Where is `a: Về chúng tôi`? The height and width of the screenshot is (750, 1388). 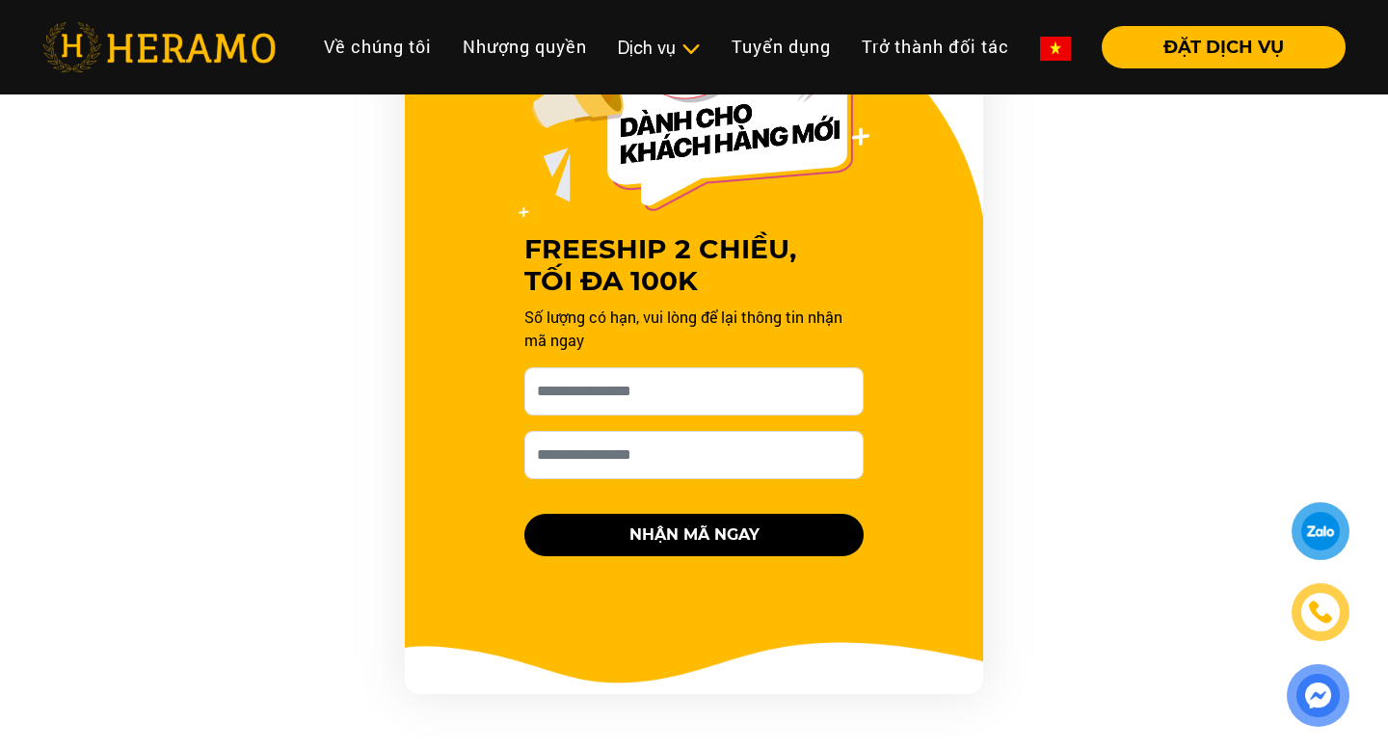 a: Về chúng tôi is located at coordinates (378, 46).